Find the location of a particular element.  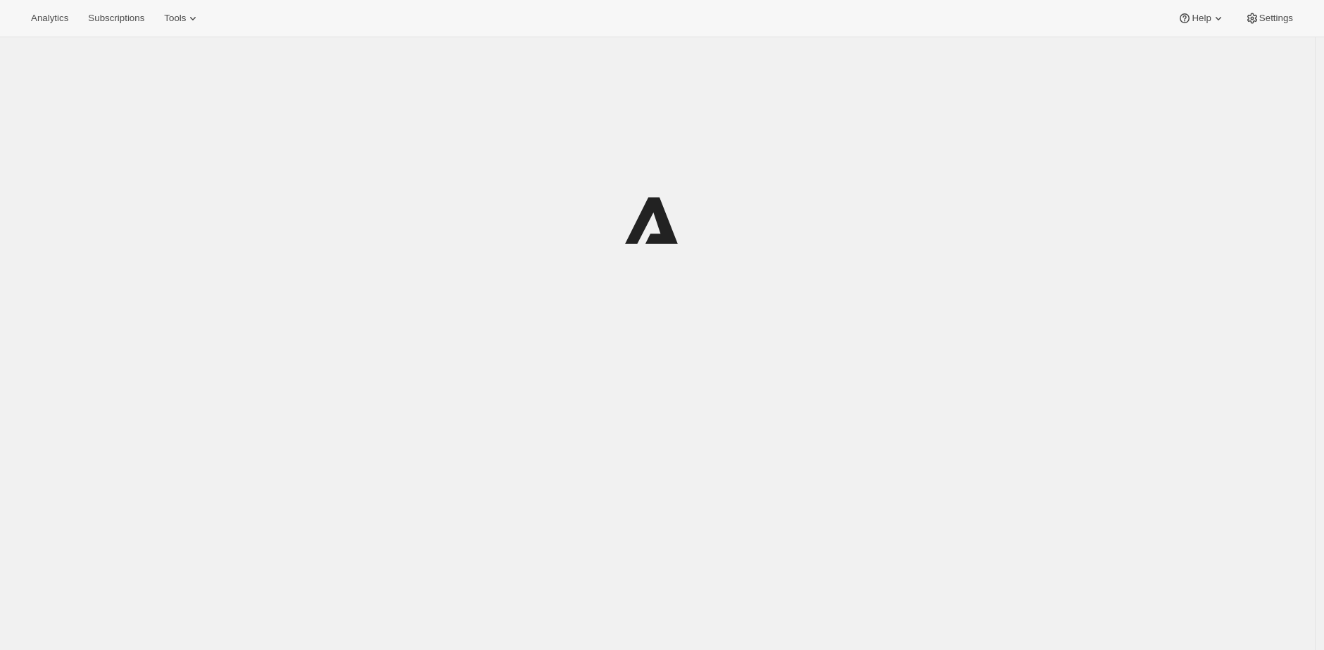

button: Tools is located at coordinates (182, 18).